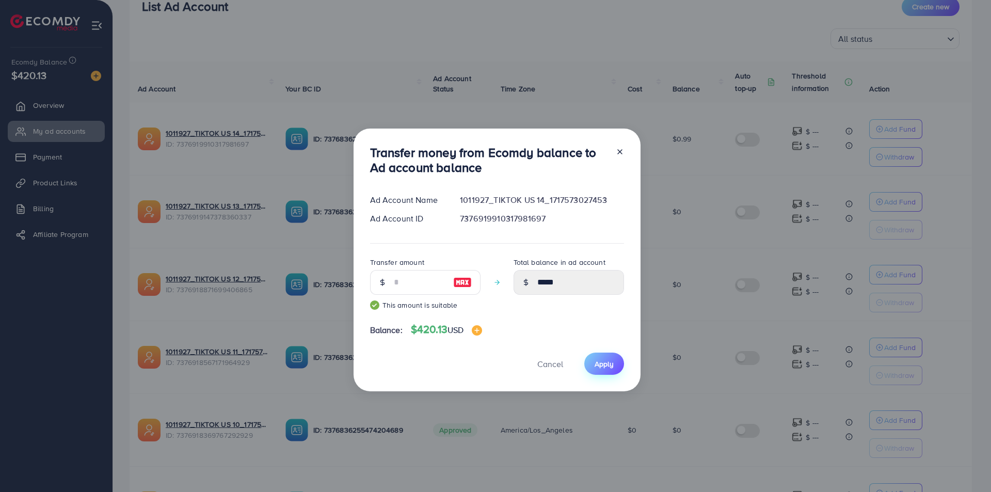 This screenshot has width=991, height=492. Describe the element at coordinates (541, 218) in the screenshot. I see `div: 7376919910317981697` at that location.